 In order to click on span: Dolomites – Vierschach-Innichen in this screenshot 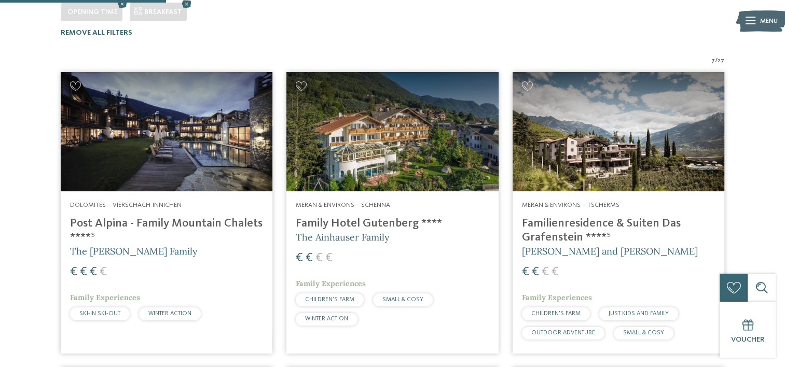, I will do `click(125, 205)`.